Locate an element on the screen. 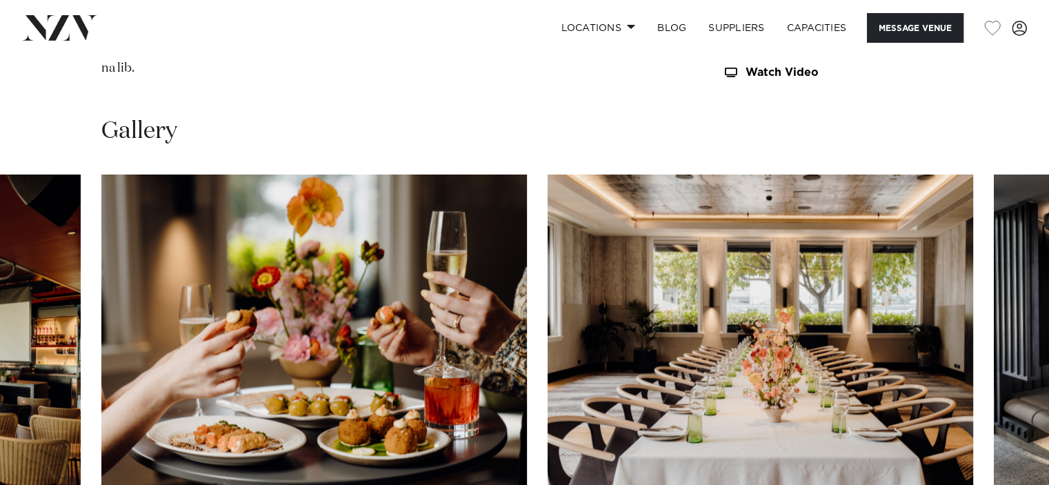 This screenshot has width=1049, height=485. img: nzv-logo.png is located at coordinates (59, 28).